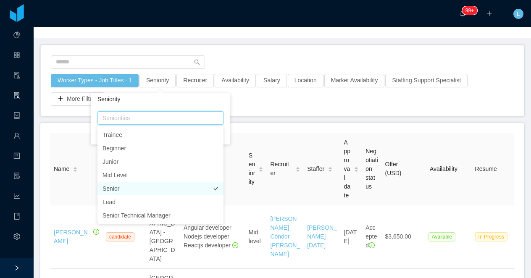 This screenshot has height=278, width=531. I want to click on li: Beginner, so click(161, 148).